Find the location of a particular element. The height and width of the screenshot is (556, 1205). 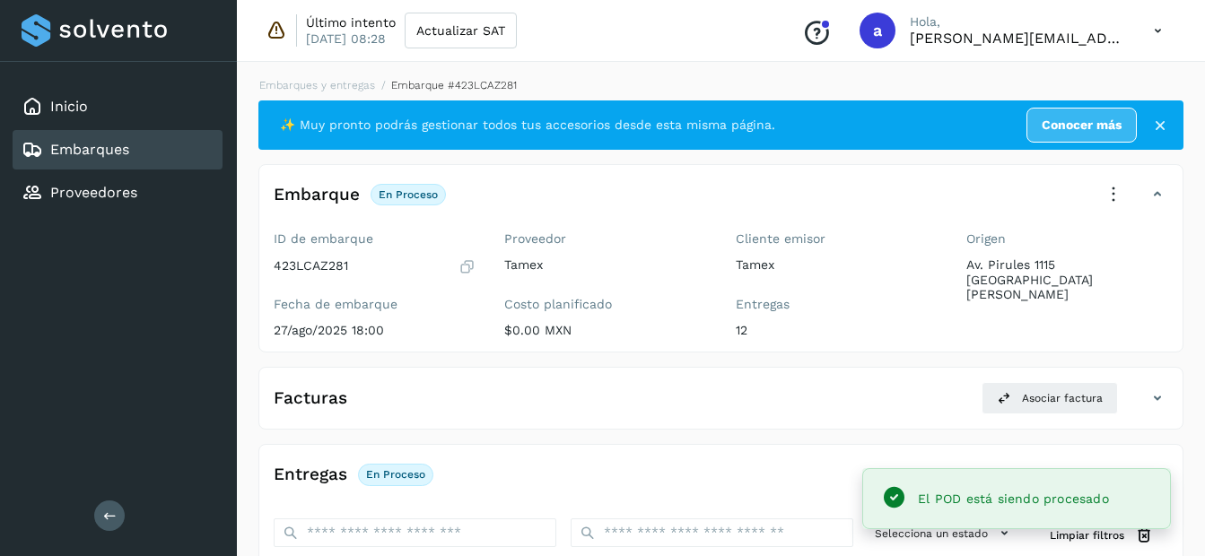

nav: breadcrumb is located at coordinates (721, 85).